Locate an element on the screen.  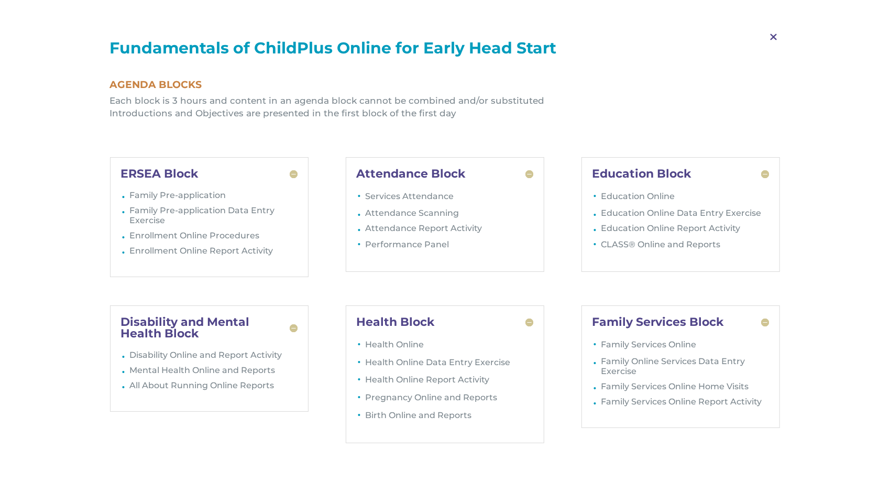
li: Education Online is located at coordinates (686, 199).